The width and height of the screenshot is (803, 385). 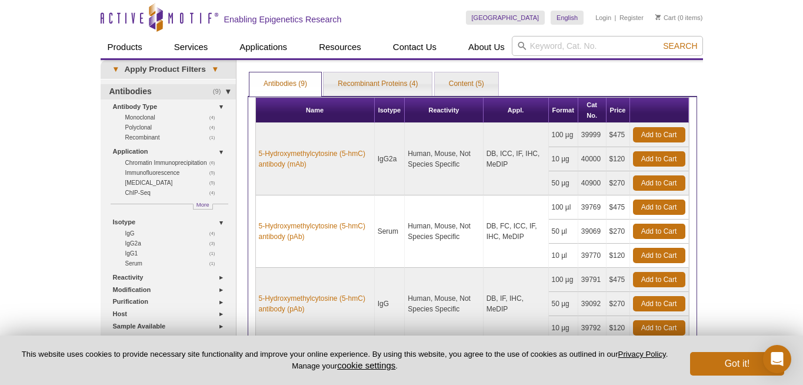 I want to click on a: Isotype, so click(x=171, y=222).